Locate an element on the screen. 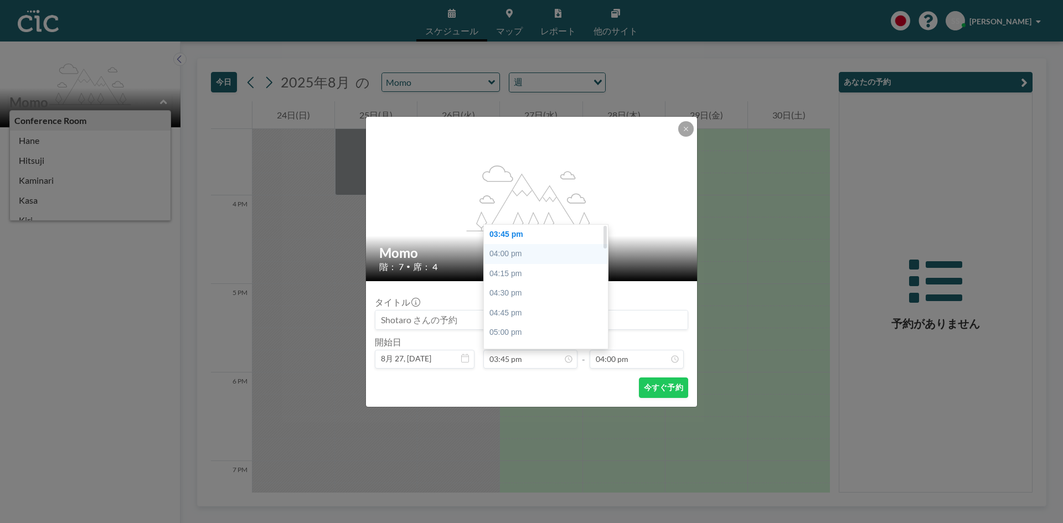  span: 階： 7 is located at coordinates (392, 267).